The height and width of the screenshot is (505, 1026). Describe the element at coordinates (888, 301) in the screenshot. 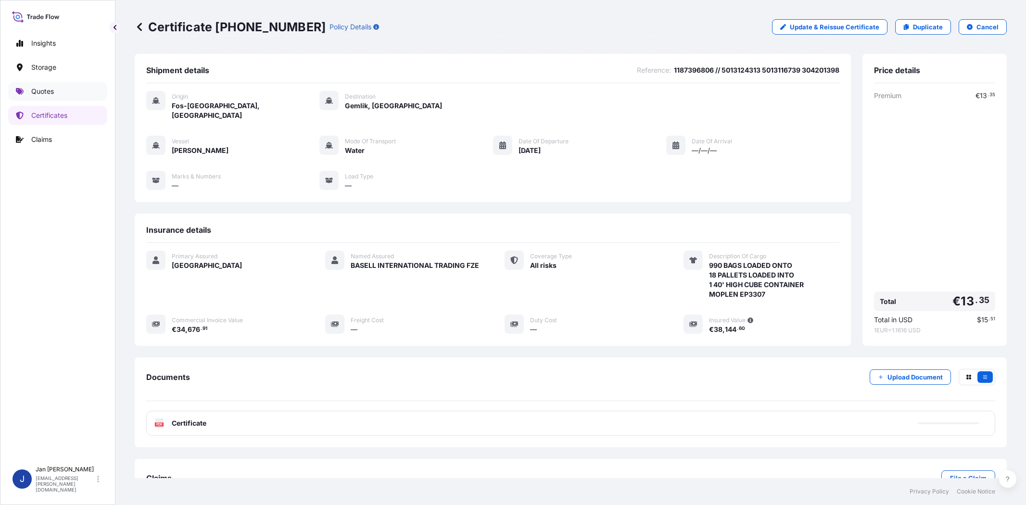

I see `span: Total` at that location.